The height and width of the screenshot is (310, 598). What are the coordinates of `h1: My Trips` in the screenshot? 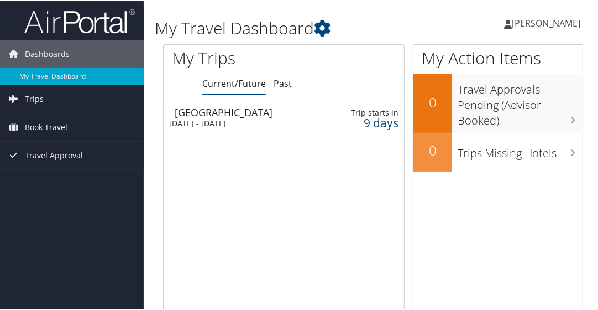 It's located at (234, 57).